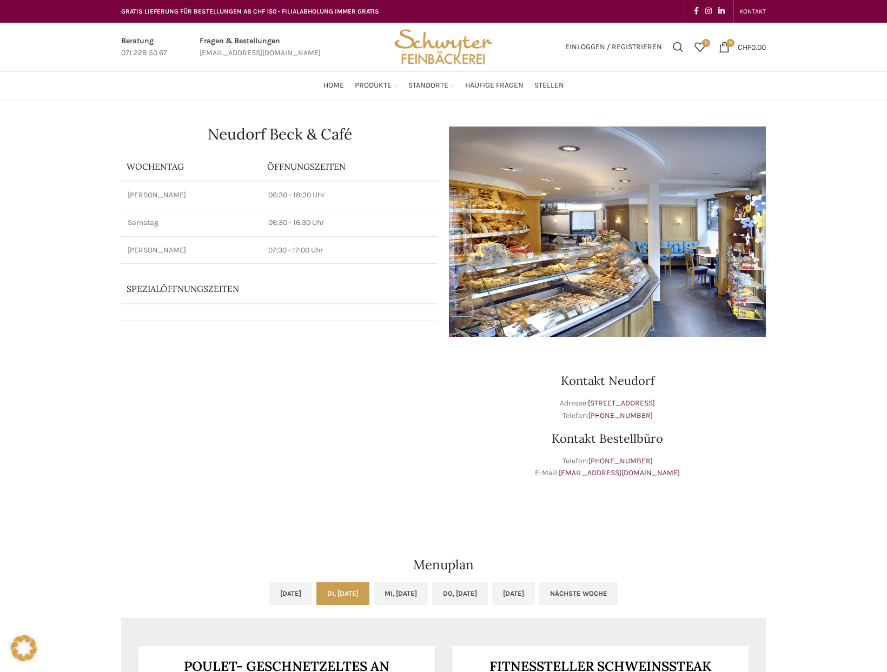 This screenshot has height=672, width=887. I want to click on p: Wochentag, so click(191, 167).